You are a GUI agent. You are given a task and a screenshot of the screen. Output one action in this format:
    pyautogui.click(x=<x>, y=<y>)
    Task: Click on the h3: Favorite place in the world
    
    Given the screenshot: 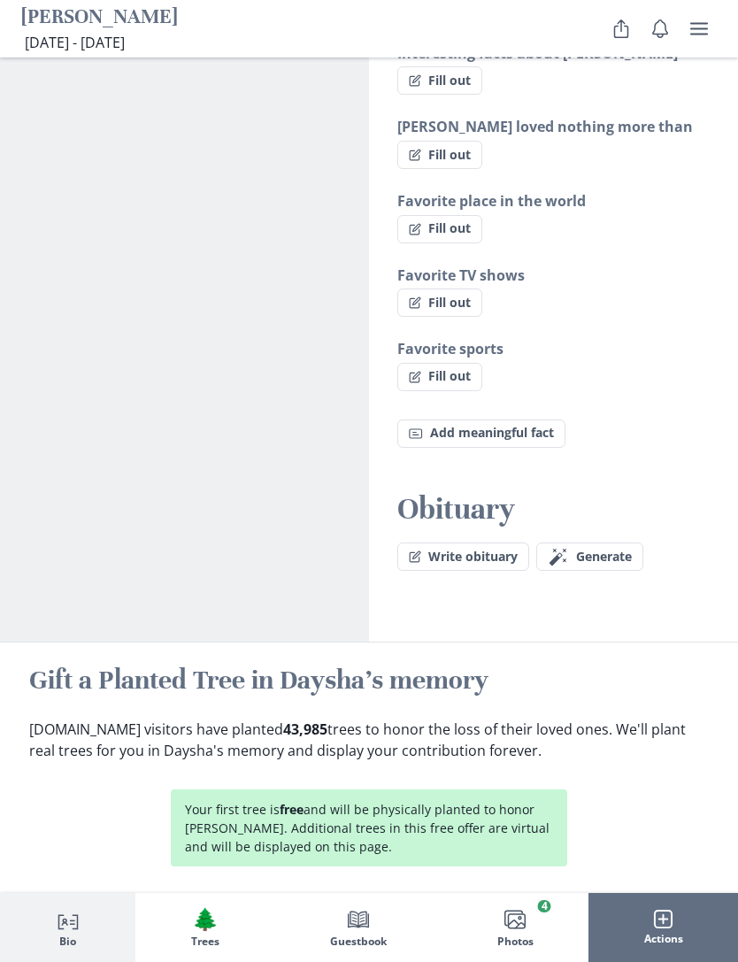 What is the action you would take?
    pyautogui.click(x=553, y=202)
    